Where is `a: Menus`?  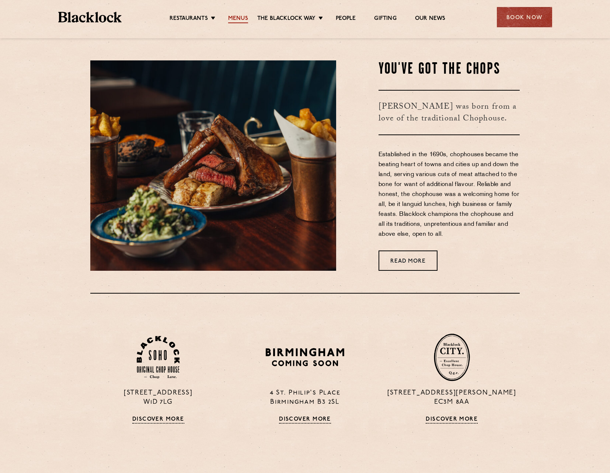
a: Menus is located at coordinates (238, 19).